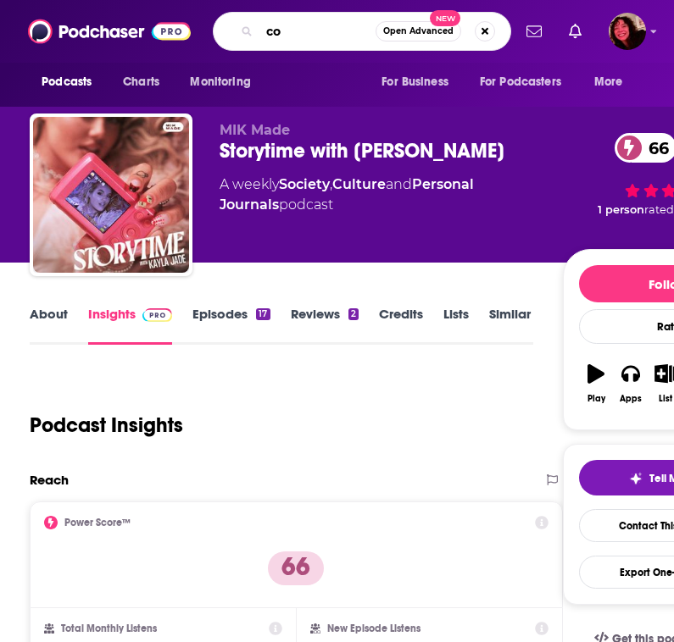 The height and width of the screenshot is (642, 674). I want to click on button: Apps, so click(630, 384).